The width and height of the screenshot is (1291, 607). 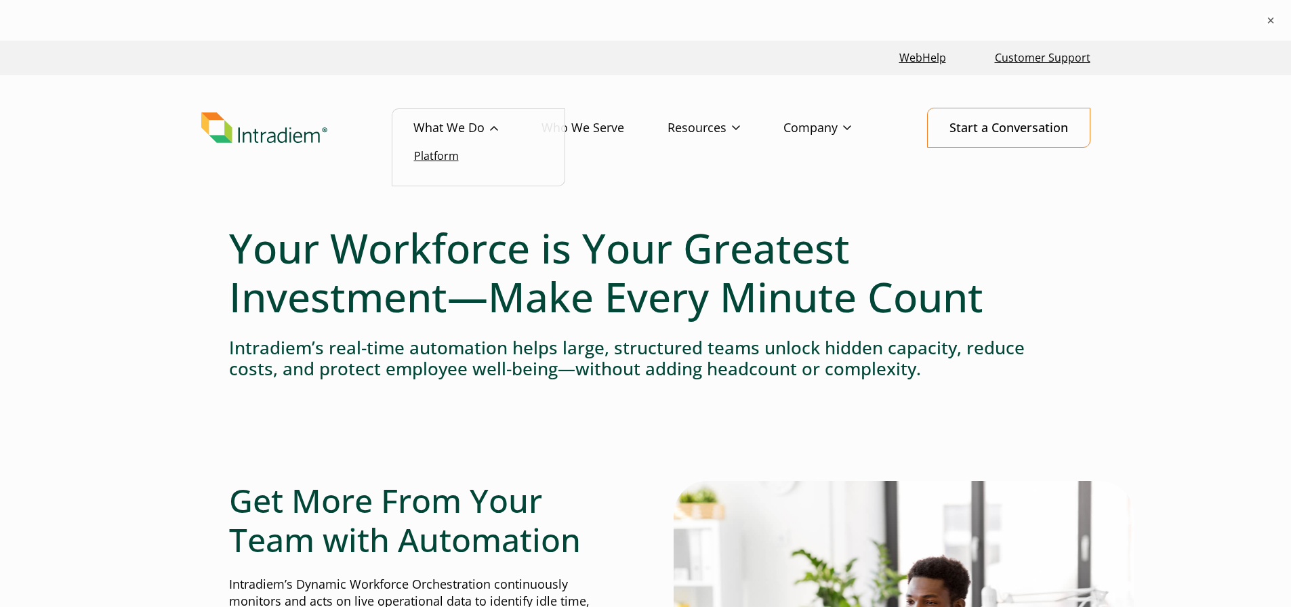 I want to click on img: Intradiem, so click(x=264, y=128).